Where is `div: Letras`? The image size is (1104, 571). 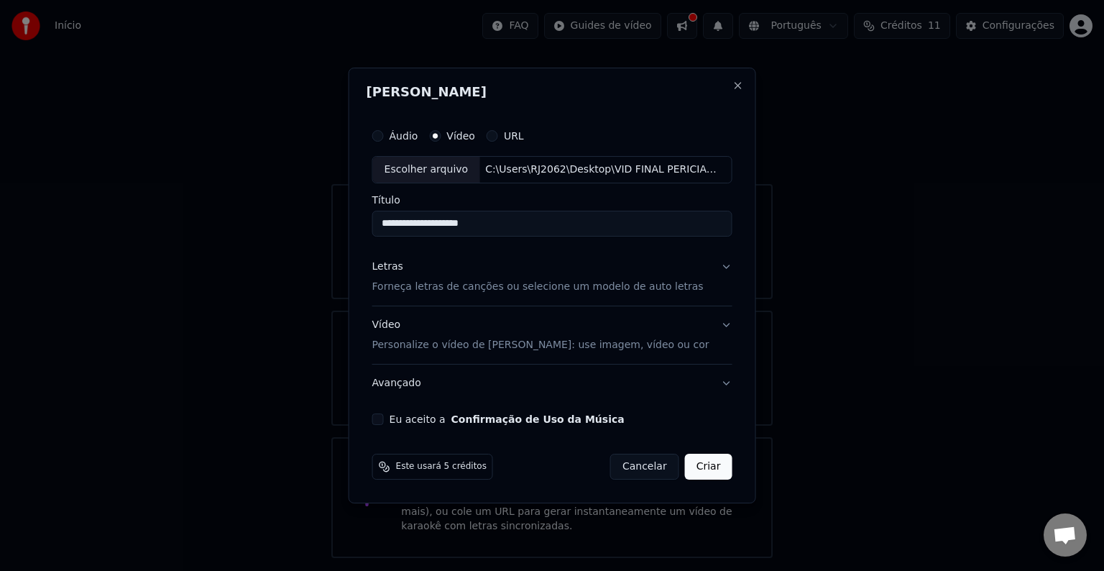 div: Letras is located at coordinates (387, 267).